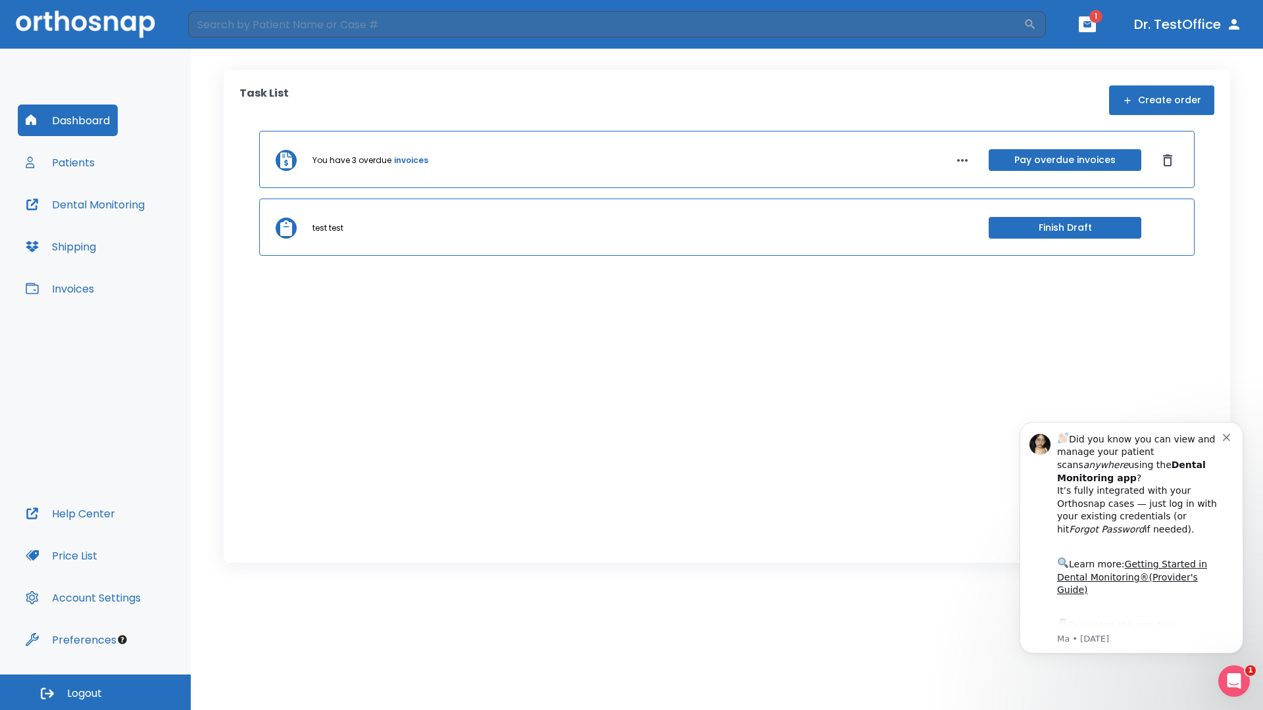 The height and width of the screenshot is (710, 1263). Describe the element at coordinates (68, 120) in the screenshot. I see `button: Dashboard` at that location.